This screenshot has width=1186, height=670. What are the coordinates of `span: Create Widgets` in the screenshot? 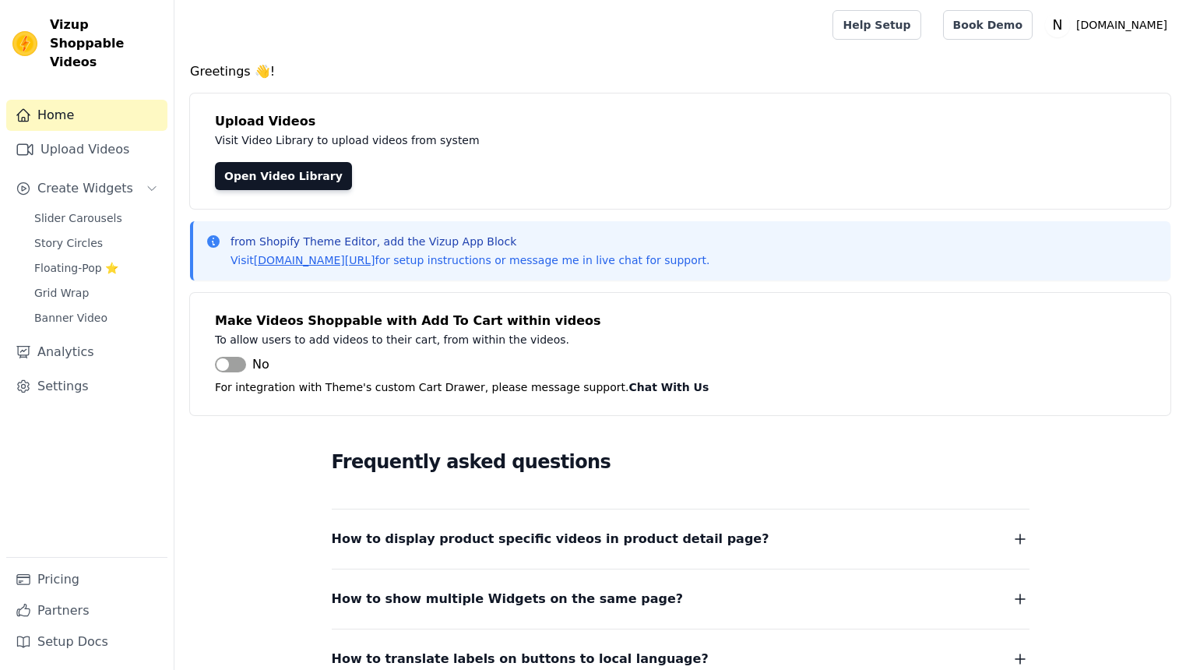 It's located at (85, 188).